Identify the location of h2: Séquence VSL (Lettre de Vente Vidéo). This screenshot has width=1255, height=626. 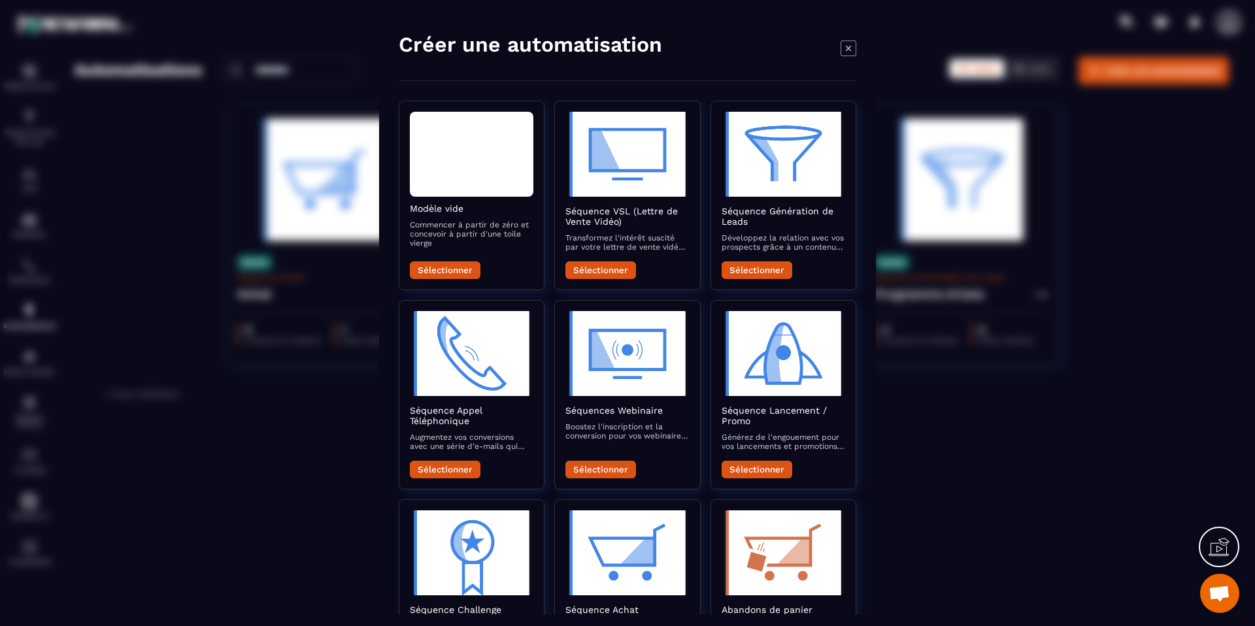
(627, 216).